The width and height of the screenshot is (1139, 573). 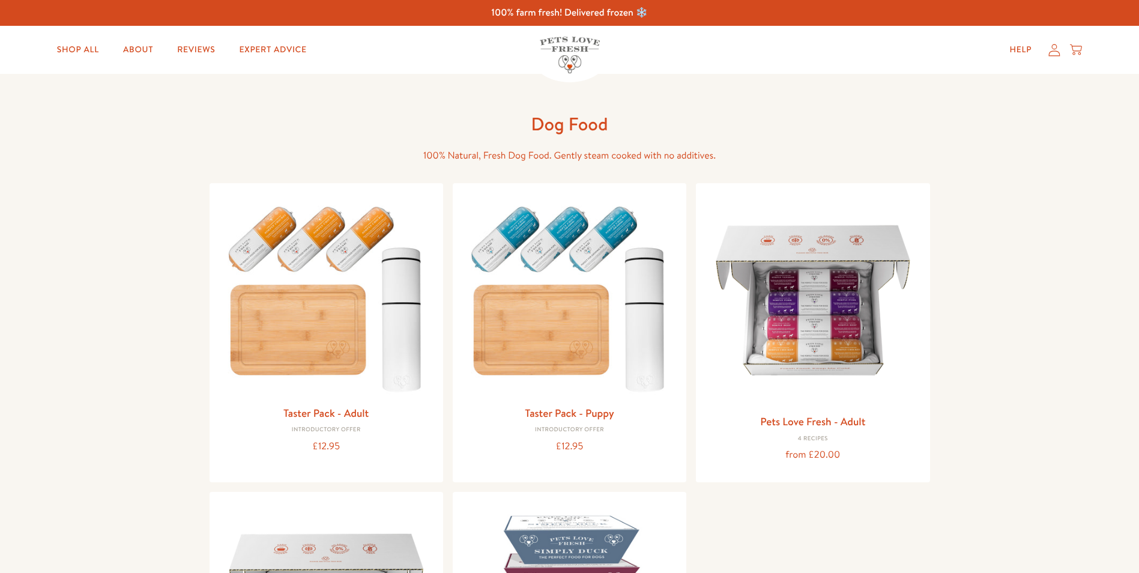 What do you see at coordinates (812, 439) in the screenshot?
I see `div: 4 Recipes` at bounding box center [812, 439].